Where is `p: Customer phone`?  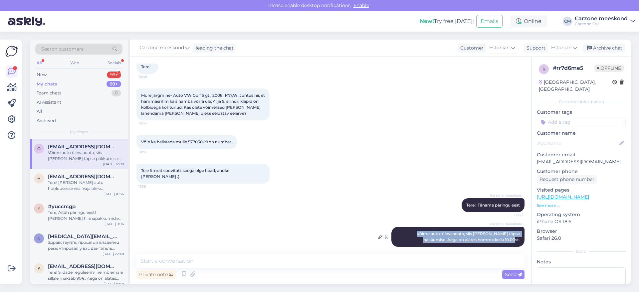
p: Customer phone is located at coordinates (581, 172).